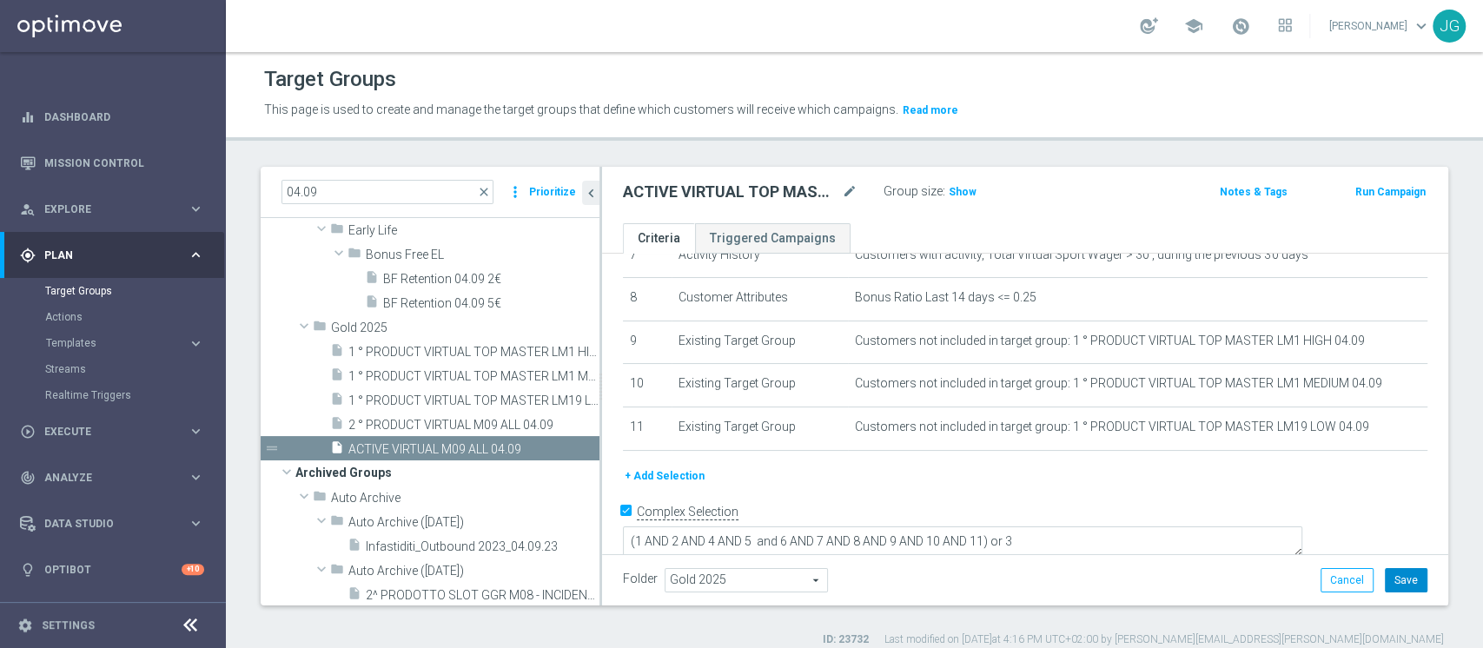 The width and height of the screenshot is (1483, 648). Describe the element at coordinates (473, 449) in the screenshot. I see `span: ACTIVE VIRTUAL M09 ALL 04.09` at that location.